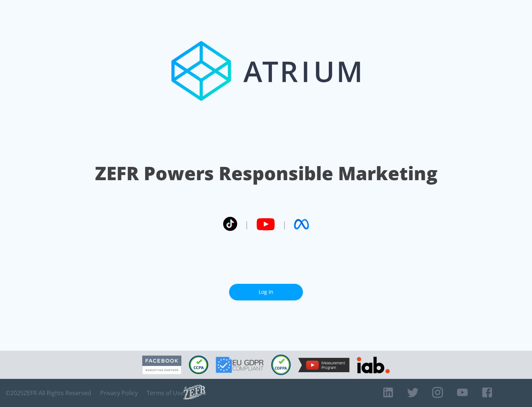 The height and width of the screenshot is (407, 532). What do you see at coordinates (266, 292) in the screenshot?
I see `a: Log In` at bounding box center [266, 292].